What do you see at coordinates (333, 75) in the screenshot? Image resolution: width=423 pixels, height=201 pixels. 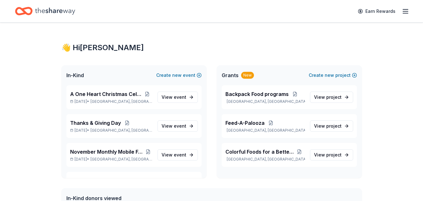 I see `button: Createnewproject` at bounding box center [333, 75].